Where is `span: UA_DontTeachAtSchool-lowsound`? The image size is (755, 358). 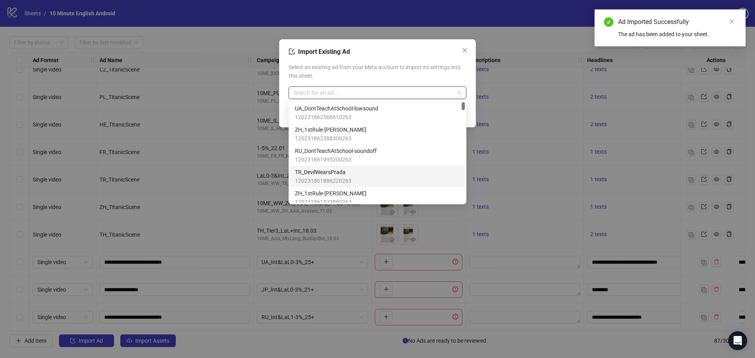
span: UA_DontTeachAtSchool-lowsound is located at coordinates (337, 109).